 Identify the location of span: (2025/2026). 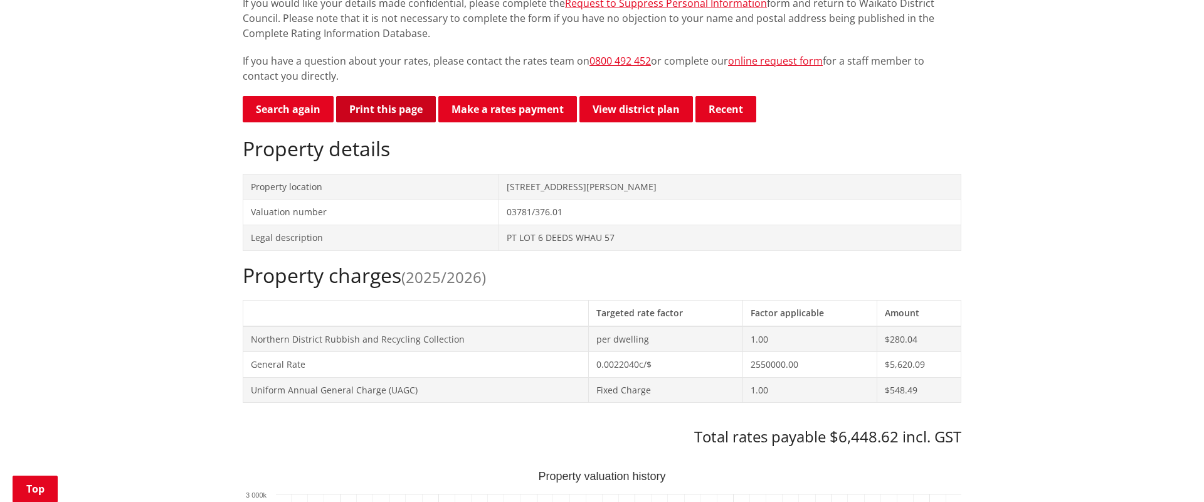
(443, 276).